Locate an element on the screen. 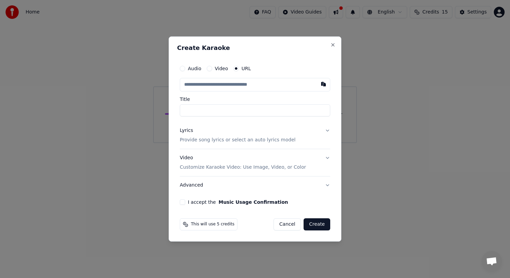 This screenshot has height=278, width=510. button: Cancel is located at coordinates (287, 224).